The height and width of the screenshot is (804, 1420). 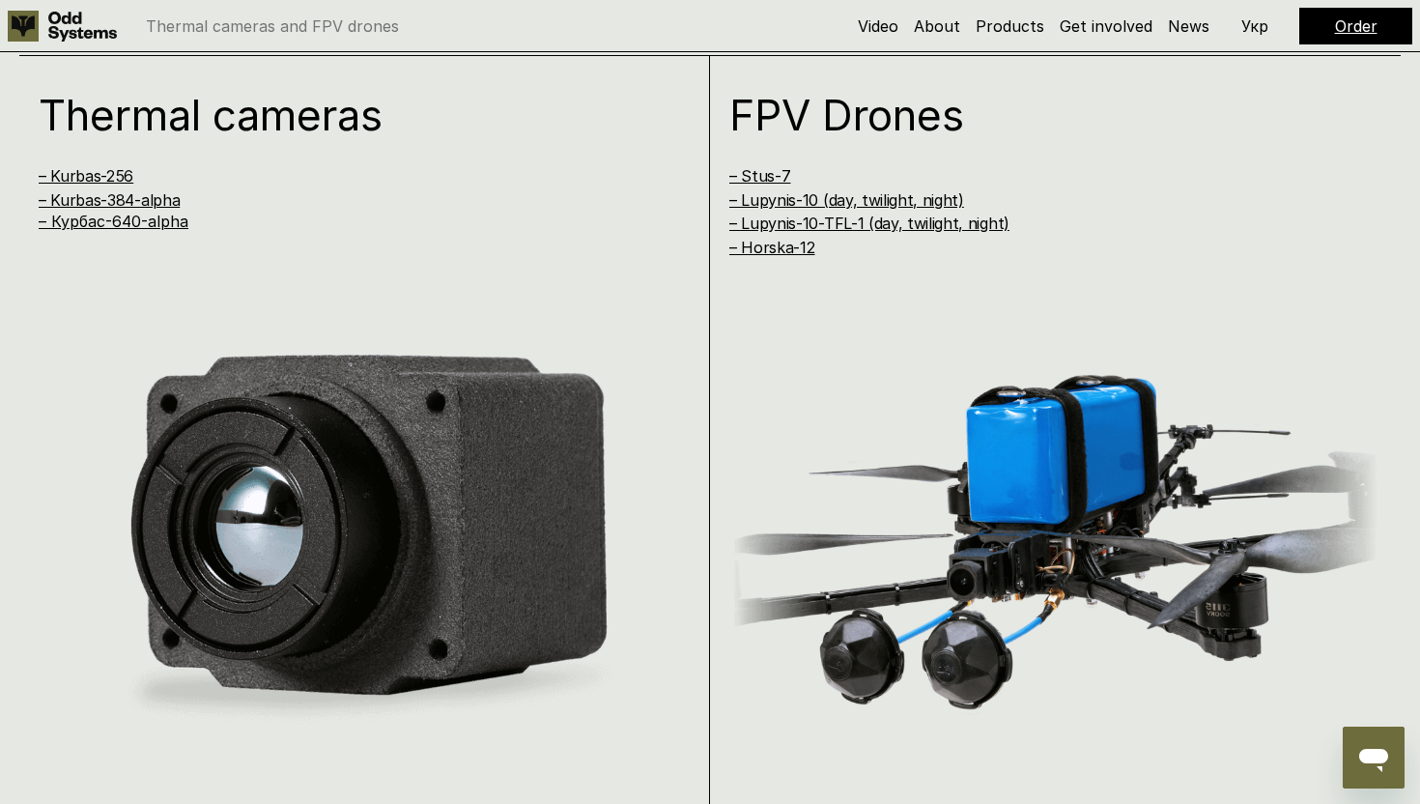 What do you see at coordinates (869, 223) in the screenshot?
I see `a: – Lupynis-10-TFL-1 (day, twilight, night)` at bounding box center [869, 223].